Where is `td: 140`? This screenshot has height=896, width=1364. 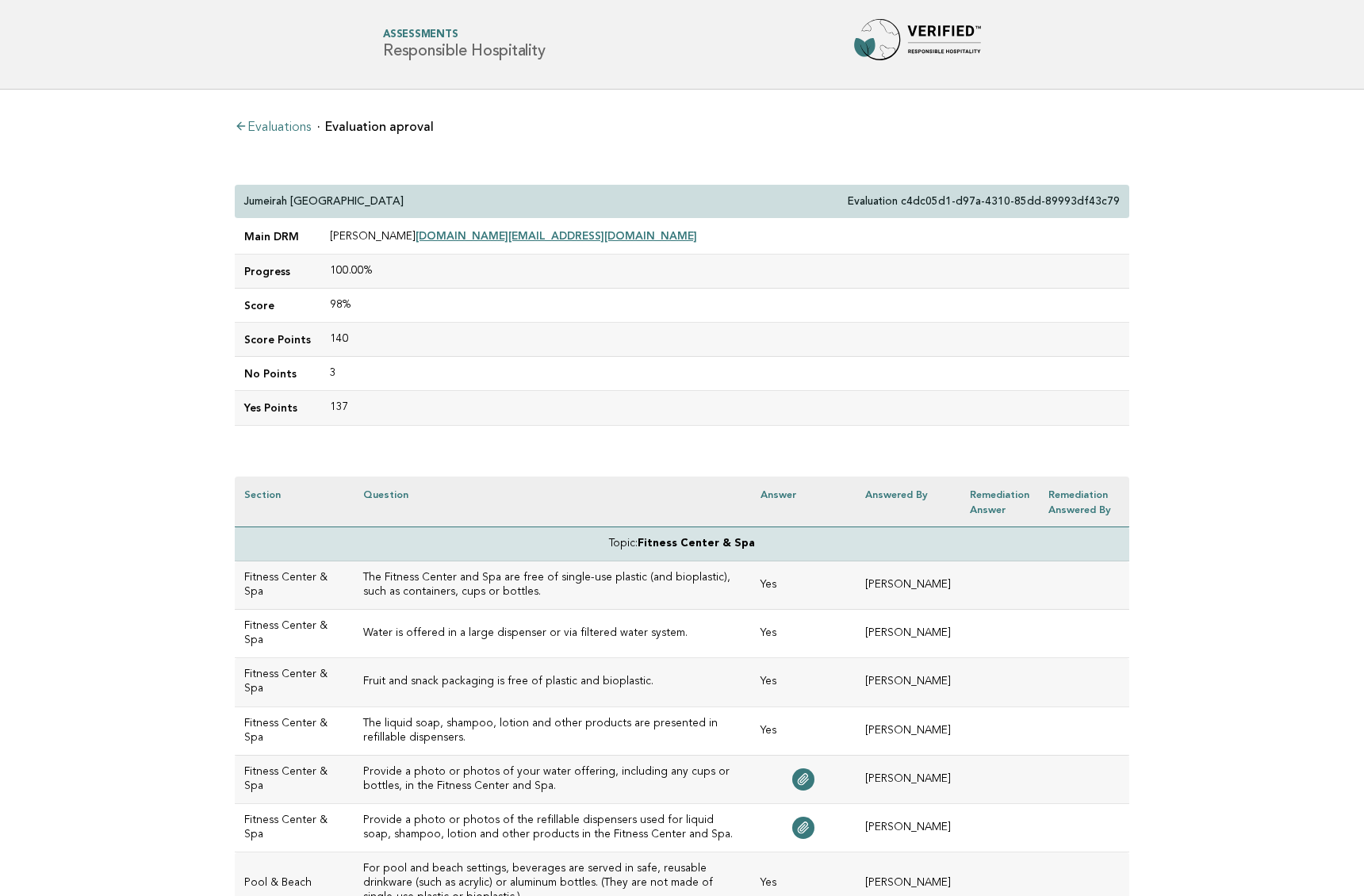 td: 140 is located at coordinates (725, 340).